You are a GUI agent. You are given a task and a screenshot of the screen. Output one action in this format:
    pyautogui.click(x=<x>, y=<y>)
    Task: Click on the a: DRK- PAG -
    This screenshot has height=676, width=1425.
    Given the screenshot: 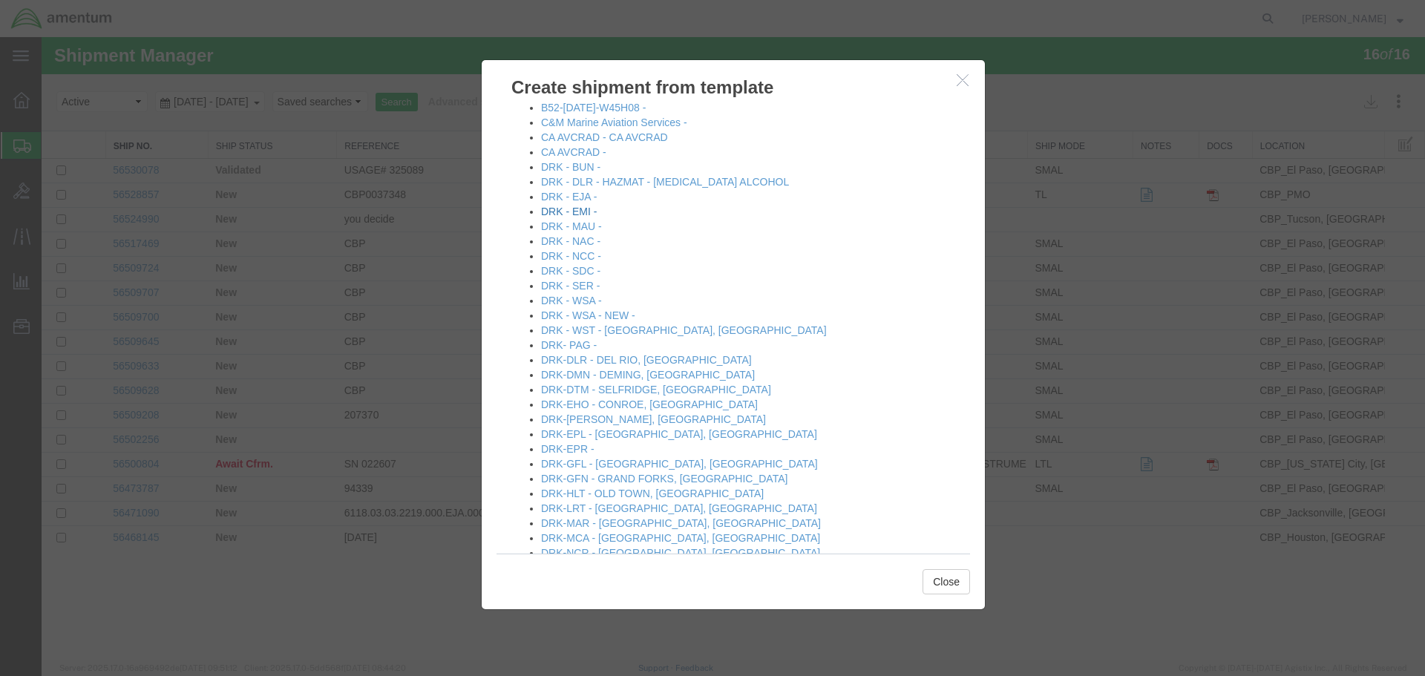 What is the action you would take?
    pyautogui.click(x=527, y=308)
    